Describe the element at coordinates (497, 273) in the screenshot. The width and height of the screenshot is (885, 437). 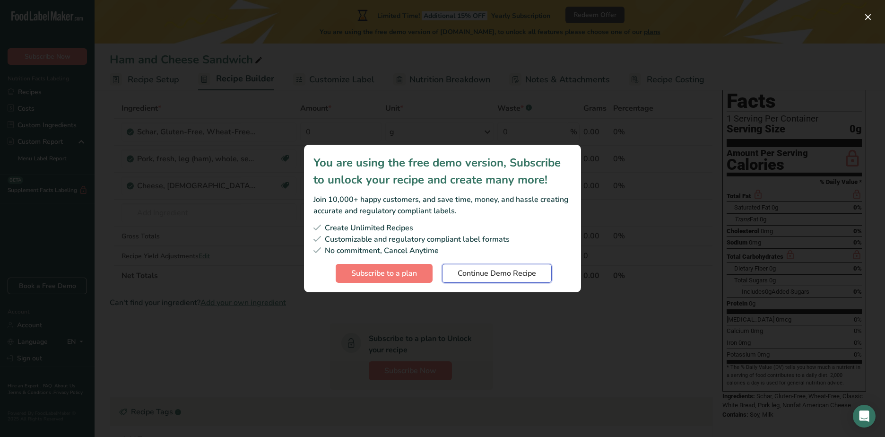
I see `span: Continue Demo Recipe` at that location.